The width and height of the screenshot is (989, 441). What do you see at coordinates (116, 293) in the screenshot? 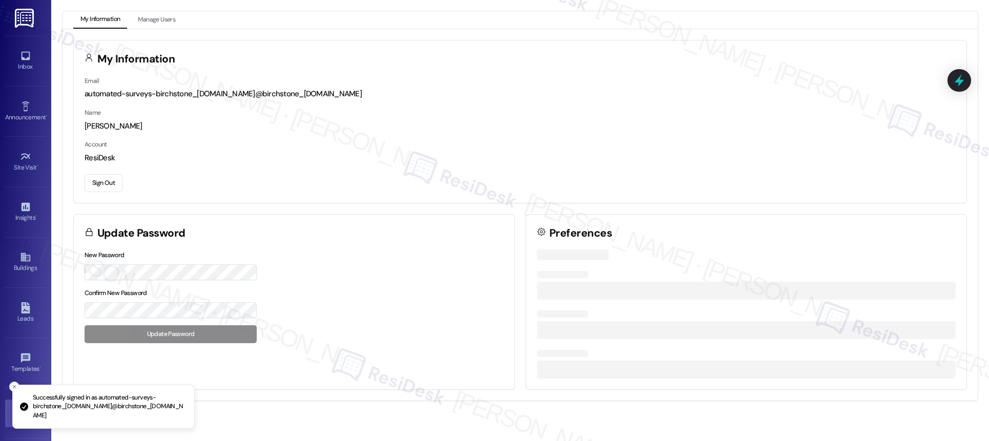
I see `label: Confirm New Password` at bounding box center [116, 293].